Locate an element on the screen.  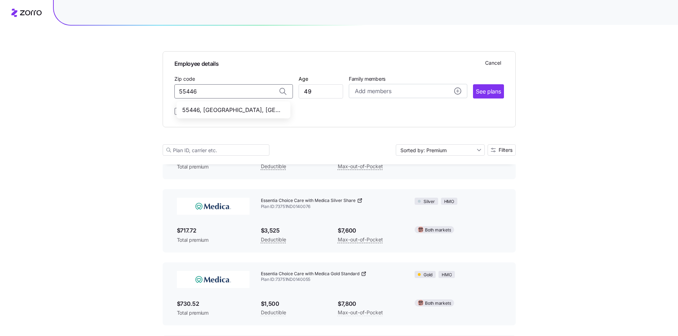
span: Family members is located at coordinates (408, 79).